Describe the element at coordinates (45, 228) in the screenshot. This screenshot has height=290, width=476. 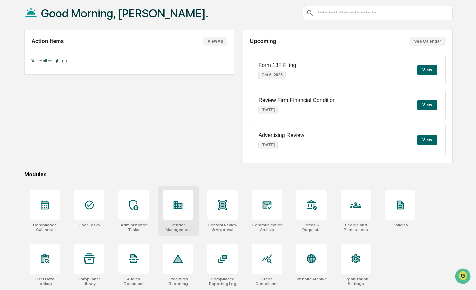
I see `div: Compliance Calendar` at that location.